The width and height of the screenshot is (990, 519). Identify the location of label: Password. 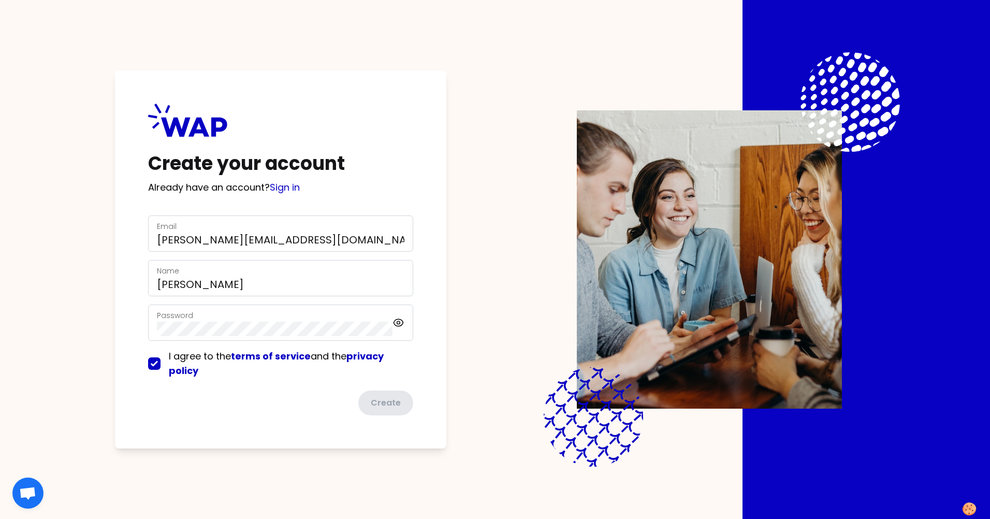
(175, 315).